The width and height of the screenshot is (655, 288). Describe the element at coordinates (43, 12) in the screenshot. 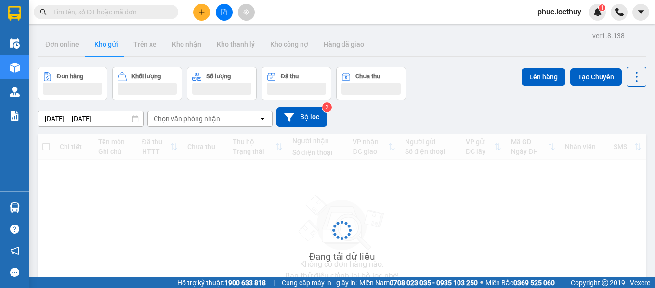

I see `span: search` at that location.